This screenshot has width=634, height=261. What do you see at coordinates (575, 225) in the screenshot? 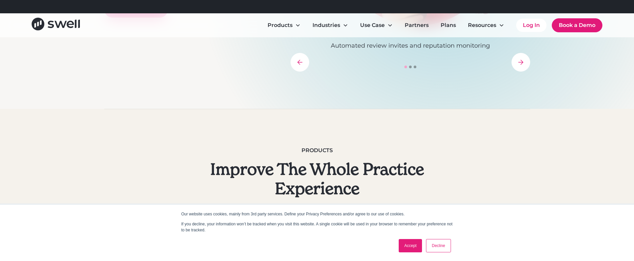
I see `div: Chat Widget` at bounding box center [575, 225].